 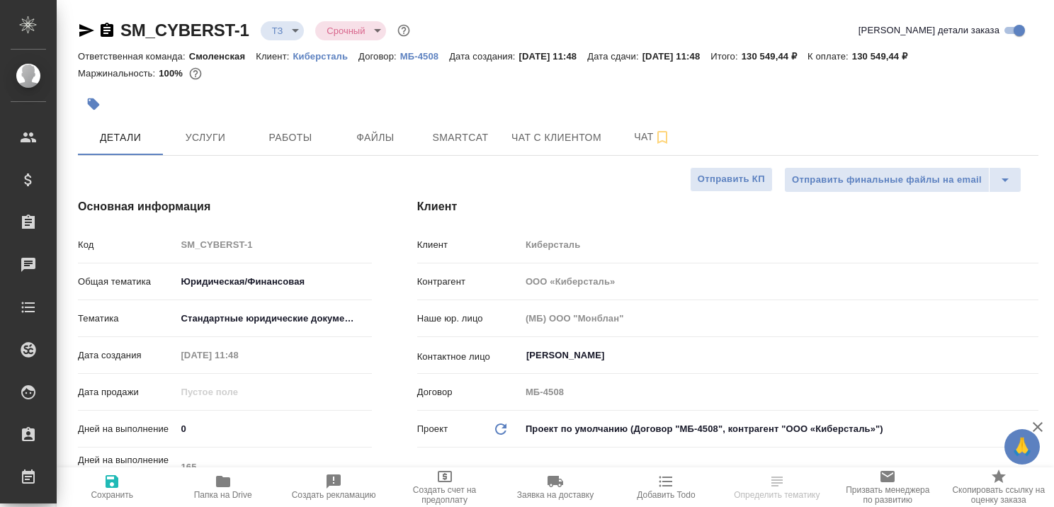 I want to click on p: Код, so click(x=127, y=245).